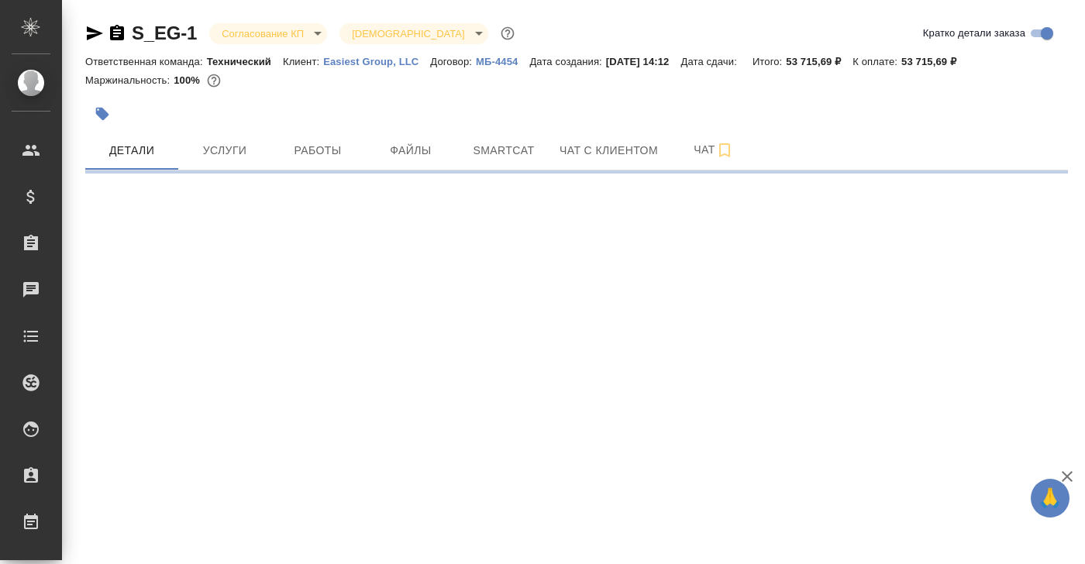 The width and height of the screenshot is (1085, 564). Describe the element at coordinates (502, 61) in the screenshot. I see `p: МБ-4454` at that location.